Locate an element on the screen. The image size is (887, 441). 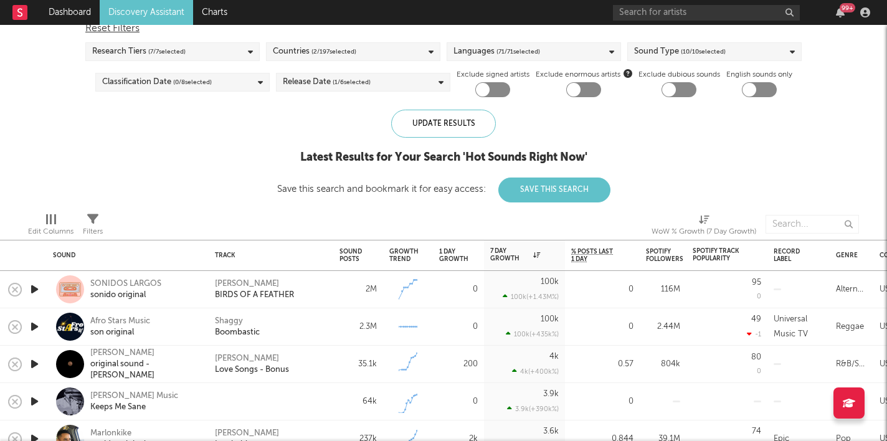
div: Genre is located at coordinates (846, 255).